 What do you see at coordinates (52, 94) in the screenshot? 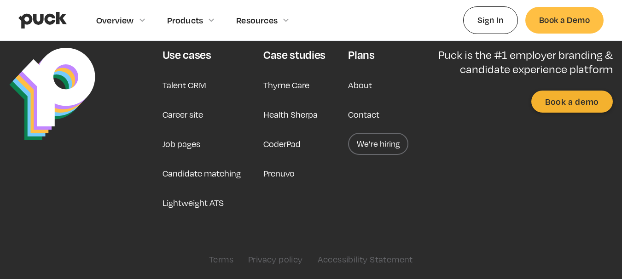
I see `img: Puck Logo` at bounding box center [52, 94].